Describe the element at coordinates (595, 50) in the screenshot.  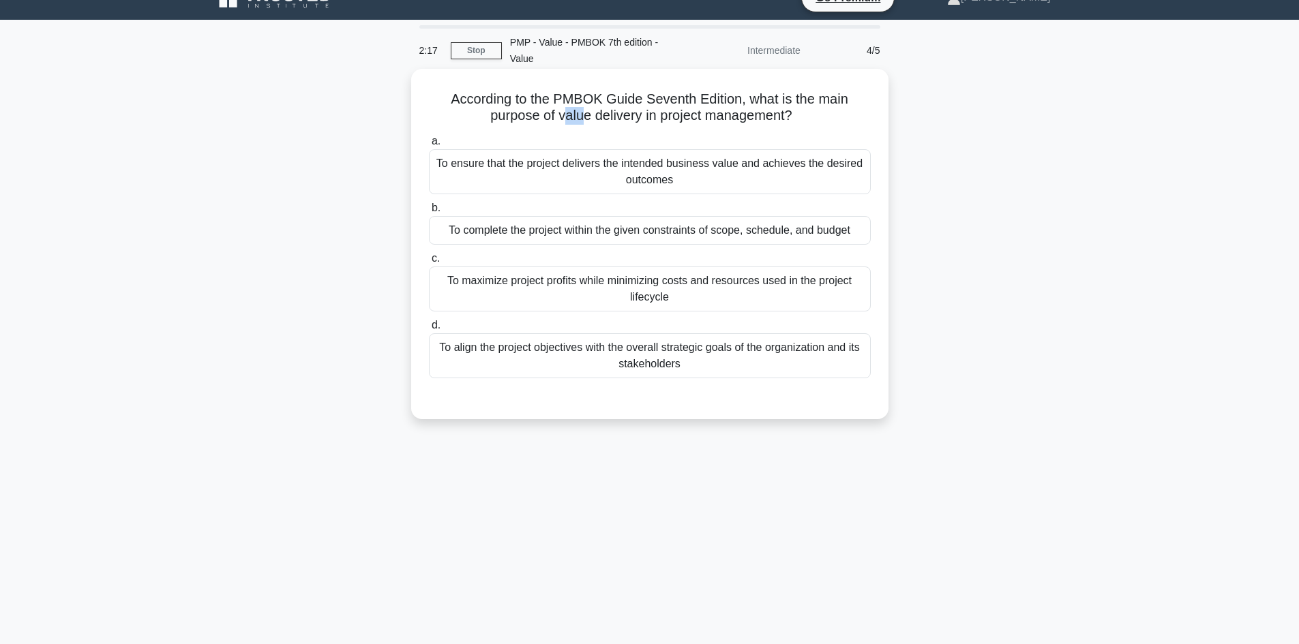
I see `div: PMP - Value - PMBOK 7th edition - Value` at that location.